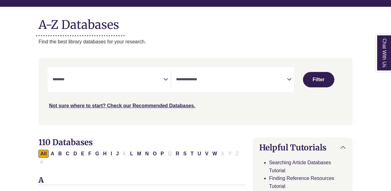 This screenshot has width=391, height=191. Describe the element at coordinates (75, 154) in the screenshot. I see `button: Filter Results D` at that location.